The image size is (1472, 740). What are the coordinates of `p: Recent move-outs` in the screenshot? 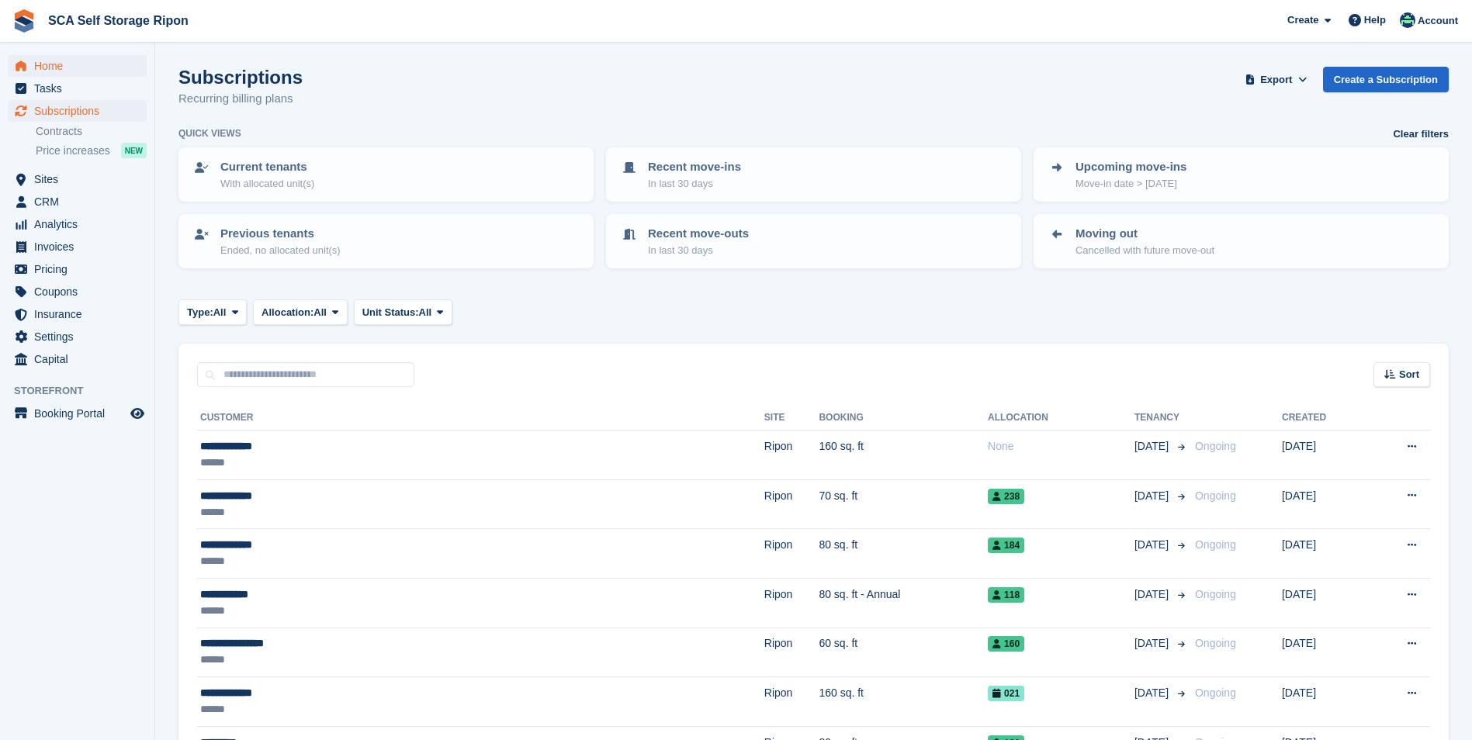 It's located at (698, 234).